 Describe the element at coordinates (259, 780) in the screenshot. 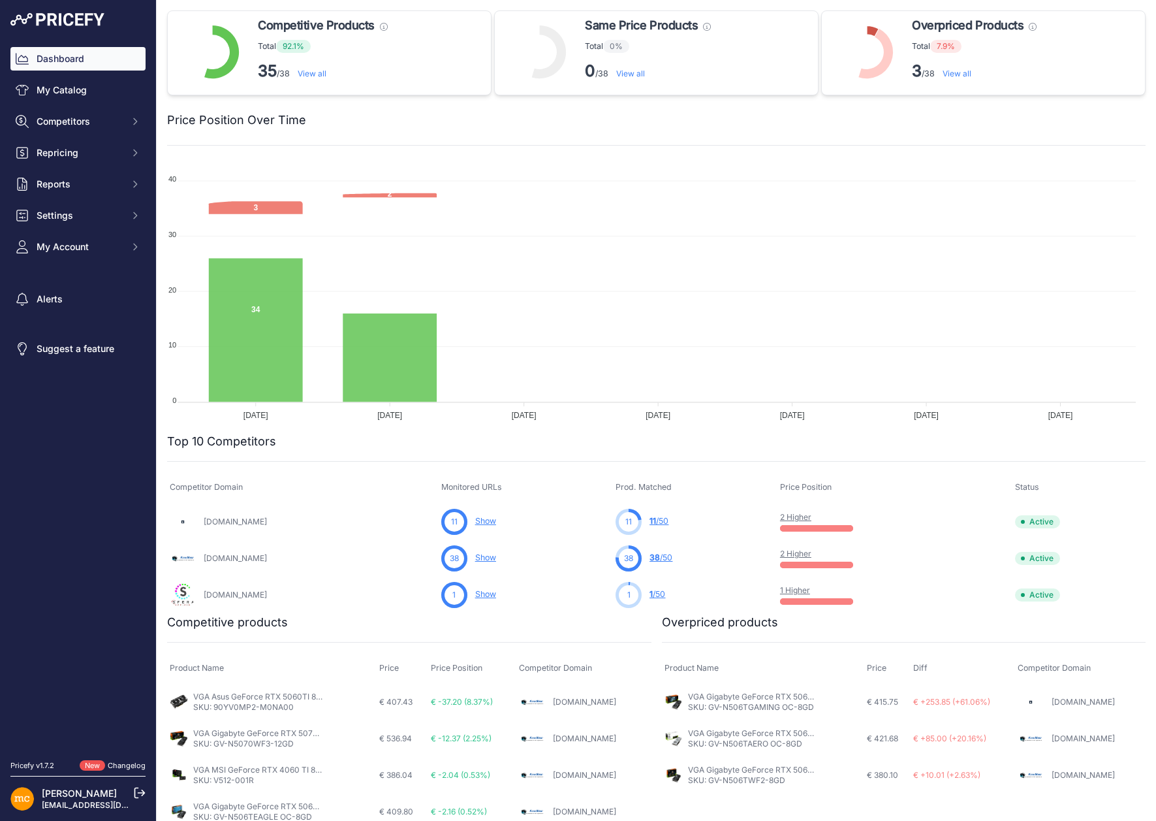

I see `p: SKU: V512-001R` at that location.